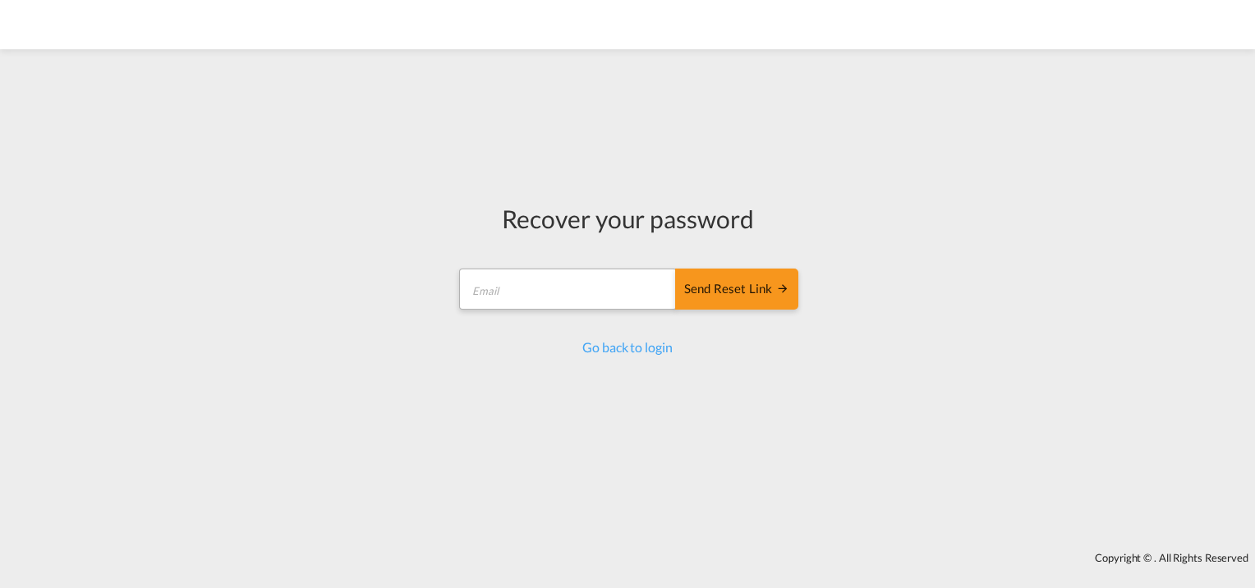  Describe the element at coordinates (783, 288) in the screenshot. I see `md-icon: icon-arrow-right` at that location.